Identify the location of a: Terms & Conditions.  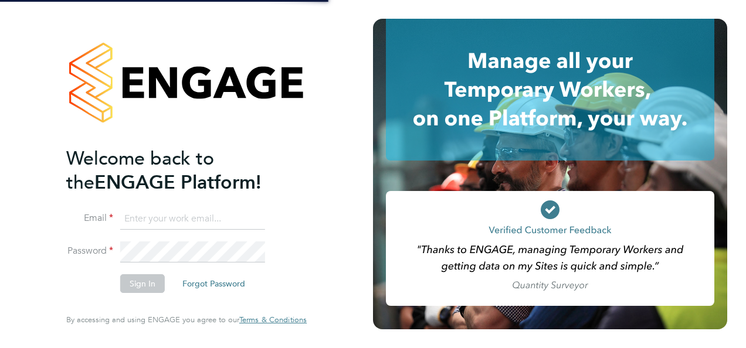
(273, 320).